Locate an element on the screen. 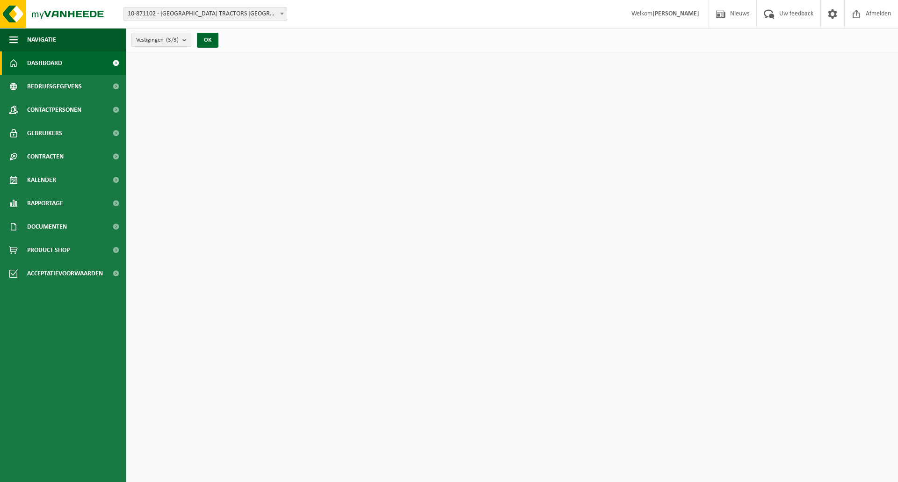 The height and width of the screenshot is (482, 898). span: Product Shop is located at coordinates (48, 250).